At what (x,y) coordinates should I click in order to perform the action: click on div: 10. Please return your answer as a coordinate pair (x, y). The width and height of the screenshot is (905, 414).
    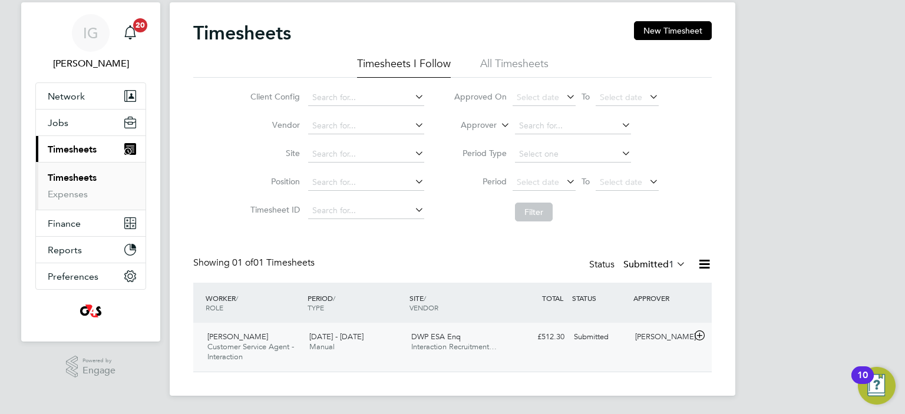
    Looking at the image, I should click on (862, 383).